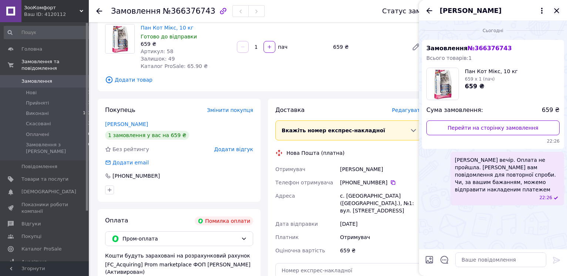 The height and width of the screenshot is (276, 567). What do you see at coordinates (131, 150) in the screenshot?
I see `span: Без рейтингу` at bounding box center [131, 150].